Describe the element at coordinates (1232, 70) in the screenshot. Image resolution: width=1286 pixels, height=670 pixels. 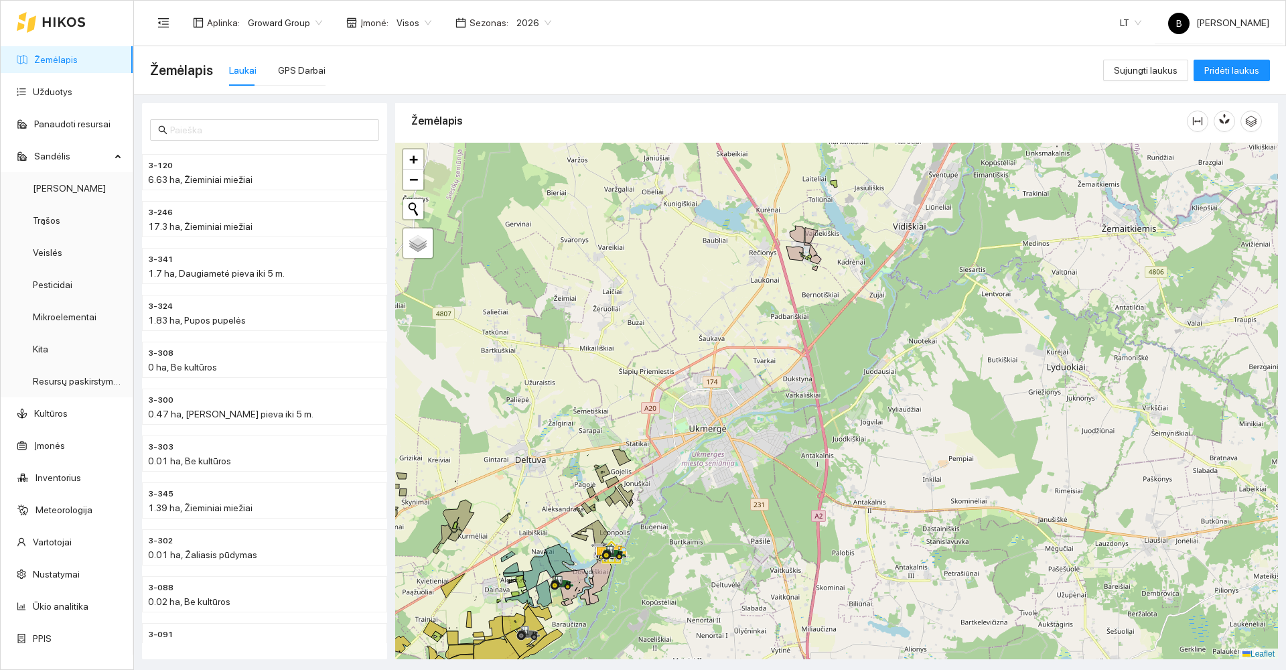
I see `a: Pridėti laukus` at that location.